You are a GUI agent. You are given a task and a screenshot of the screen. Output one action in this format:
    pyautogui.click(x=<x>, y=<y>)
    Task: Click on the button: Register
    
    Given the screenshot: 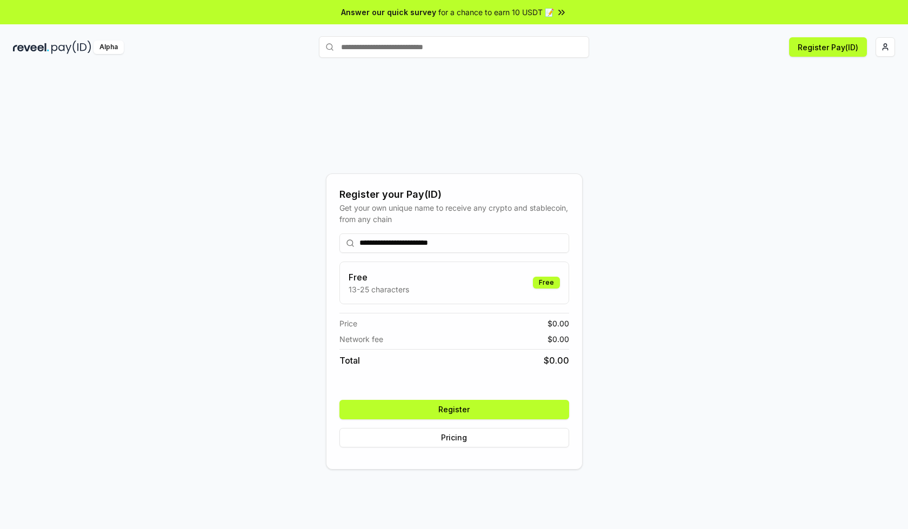 What is the action you would take?
    pyautogui.click(x=454, y=410)
    